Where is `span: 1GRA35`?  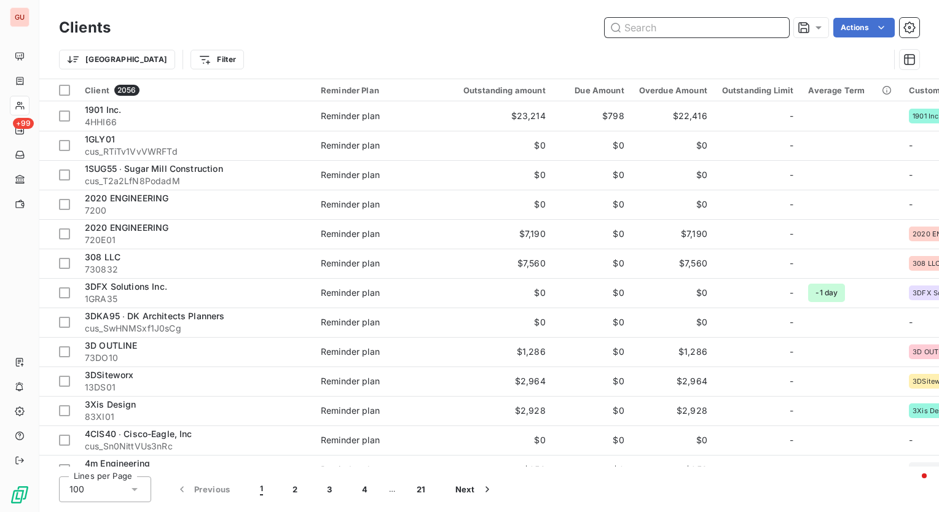 span: 1GRA35 is located at coordinates (195, 299).